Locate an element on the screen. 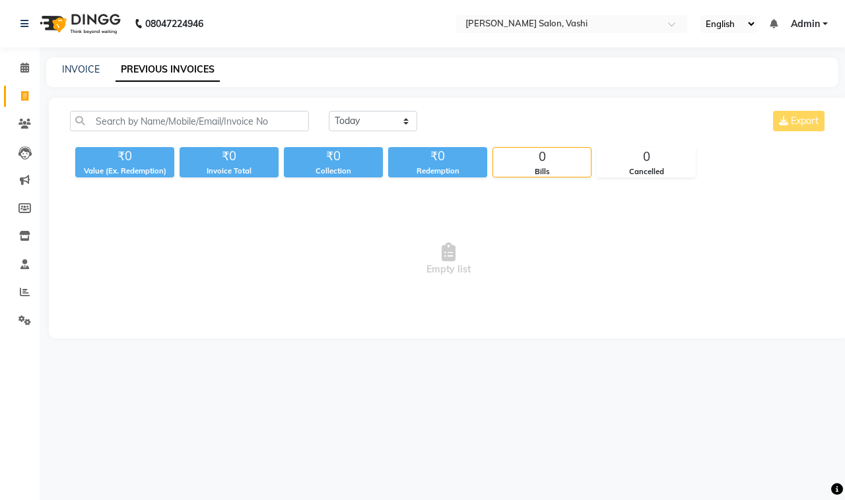  a: PREVIOUS INVOICES is located at coordinates (168, 70).